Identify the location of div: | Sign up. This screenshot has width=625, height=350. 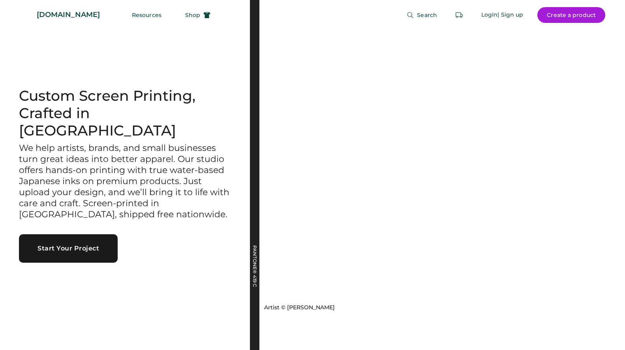
(510, 15).